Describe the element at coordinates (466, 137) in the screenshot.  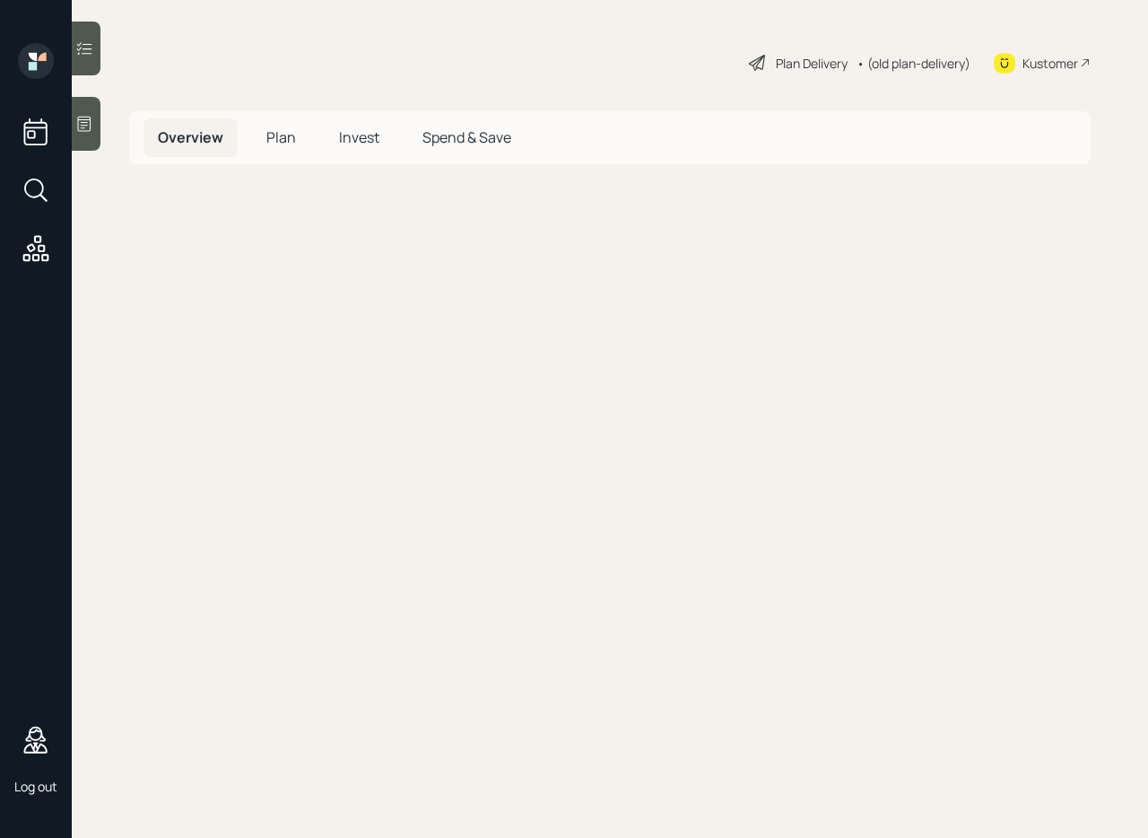
I see `span: Spend & Save` at that location.